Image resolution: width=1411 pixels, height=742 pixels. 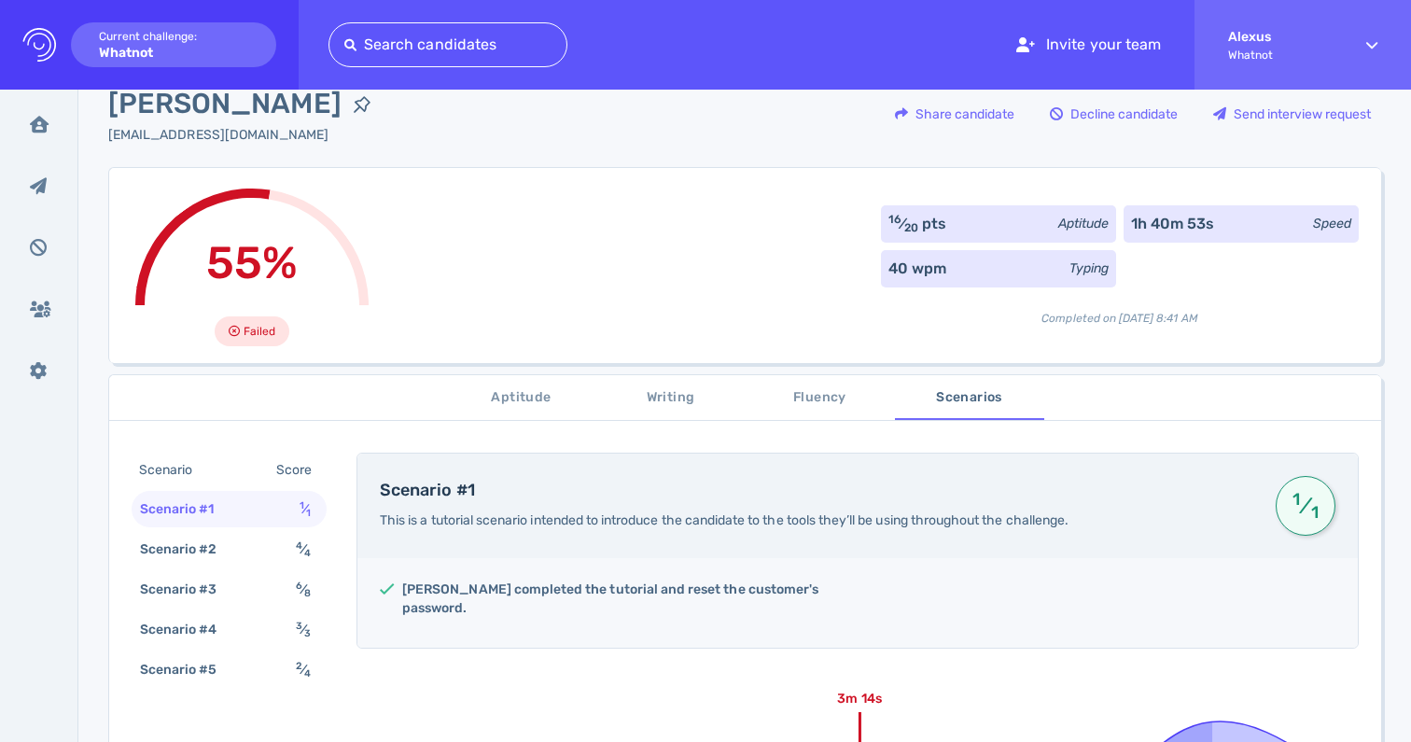 What do you see at coordinates (917, 224) in the screenshot?
I see `div: ⁄ pts` at bounding box center [917, 224].